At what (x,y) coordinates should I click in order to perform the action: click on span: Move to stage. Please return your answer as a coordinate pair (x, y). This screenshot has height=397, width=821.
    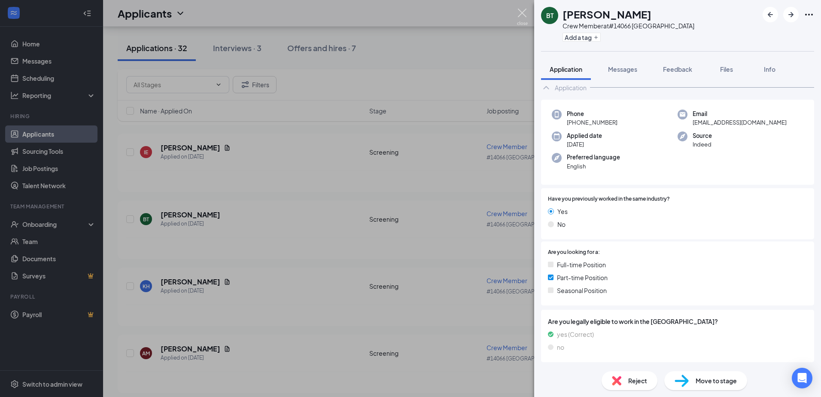
    Looking at the image, I should click on (716, 380).